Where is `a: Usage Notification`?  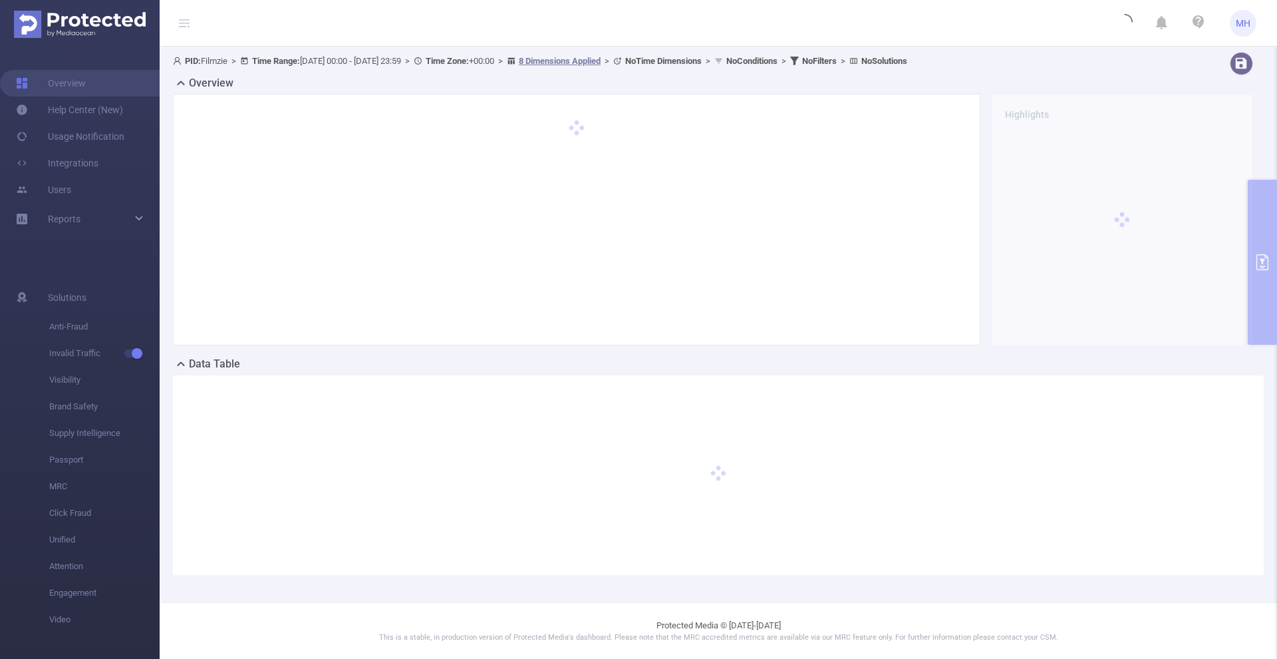
a: Usage Notification is located at coordinates (70, 136).